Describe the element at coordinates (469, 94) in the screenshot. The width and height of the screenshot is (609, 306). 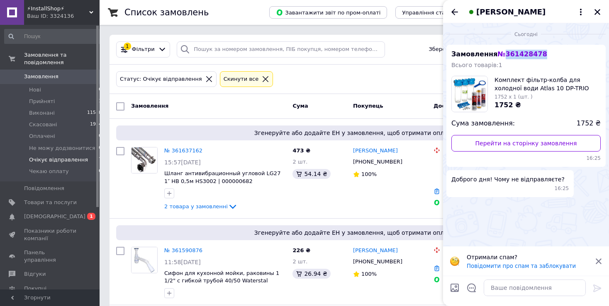
I see `img: 6510147356_w160_h160_komplekt-filtr-kolba-dlya.jpg` at that location.